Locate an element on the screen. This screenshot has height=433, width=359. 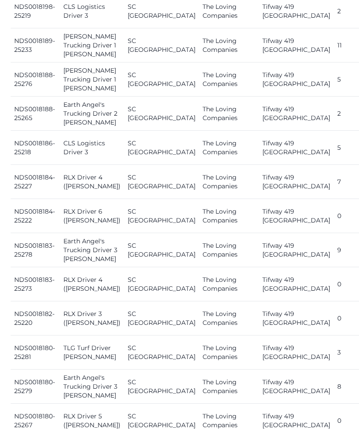
td: NDS0018182-25220 is located at coordinates (35, 319).